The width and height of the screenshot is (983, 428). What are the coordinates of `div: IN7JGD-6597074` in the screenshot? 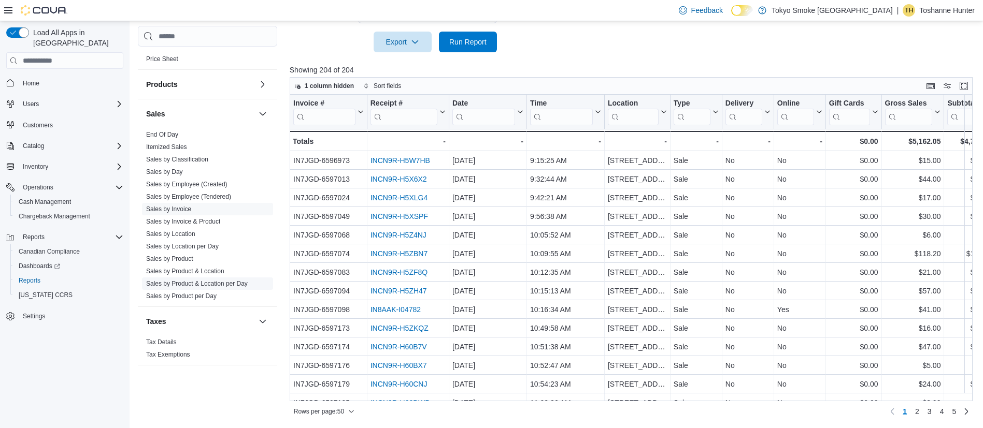 It's located at (328, 254).